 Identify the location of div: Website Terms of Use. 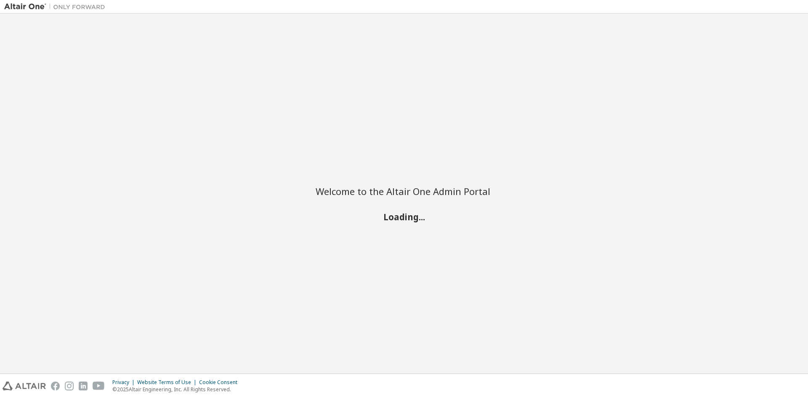
(168, 382).